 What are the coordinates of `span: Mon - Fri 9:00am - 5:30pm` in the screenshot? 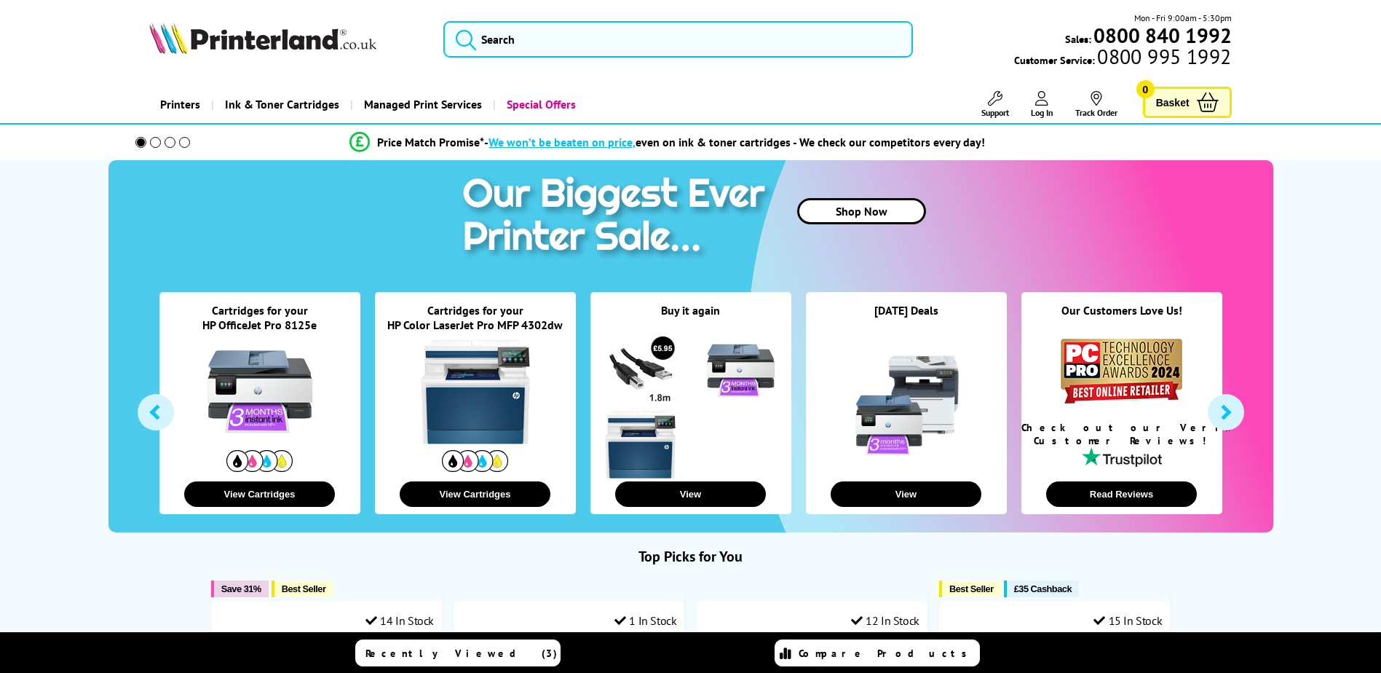 It's located at (1183, 17).